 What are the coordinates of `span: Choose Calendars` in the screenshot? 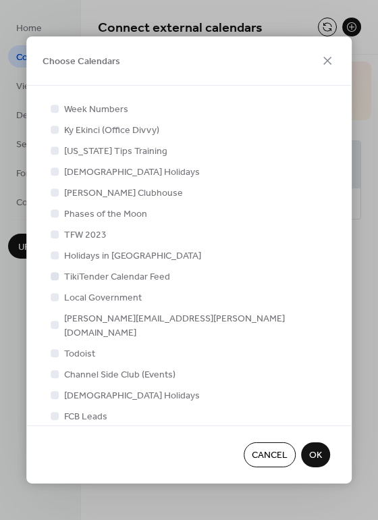 It's located at (81, 61).